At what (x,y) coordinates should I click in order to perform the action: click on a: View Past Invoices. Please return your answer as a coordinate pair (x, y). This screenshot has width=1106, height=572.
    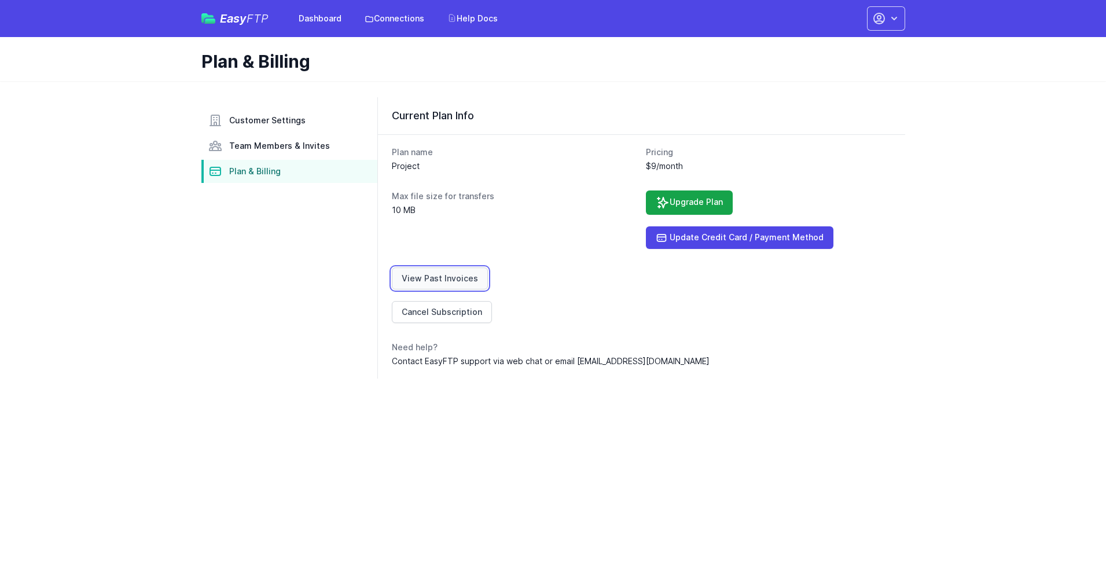
    Looking at the image, I should click on (440, 278).